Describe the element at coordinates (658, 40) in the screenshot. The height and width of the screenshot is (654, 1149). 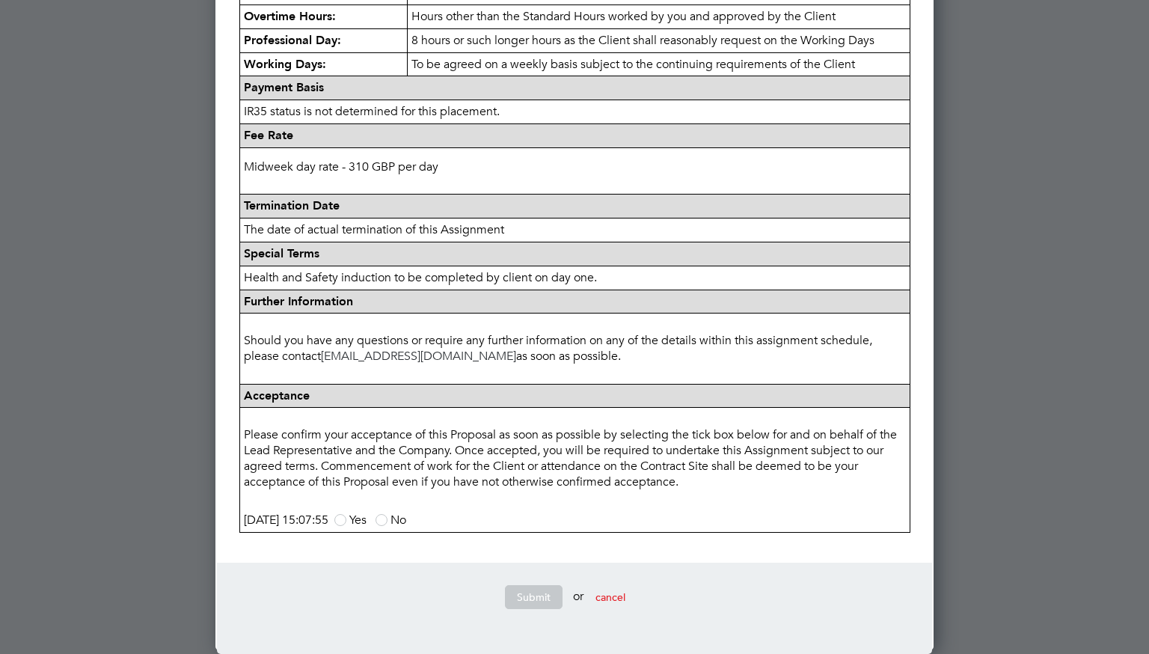
I see `p: 8 hours or such longer hours as the Client shall reasonably request on the Working Days` at that location.